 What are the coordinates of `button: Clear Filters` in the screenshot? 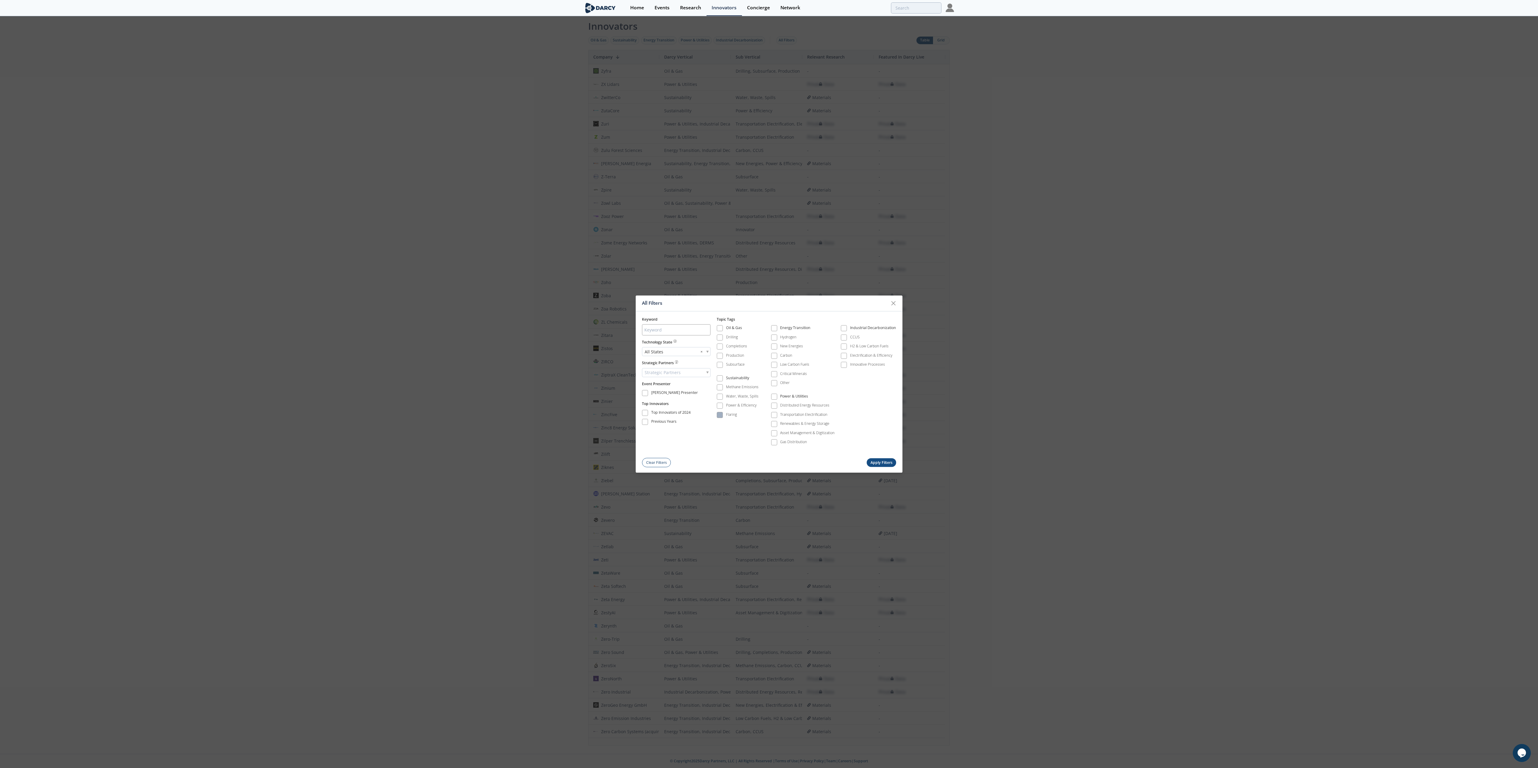 It's located at (656, 463).